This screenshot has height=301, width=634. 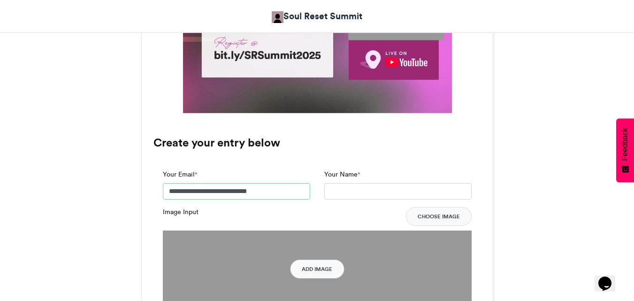 I want to click on label: Your Name, so click(x=342, y=174).